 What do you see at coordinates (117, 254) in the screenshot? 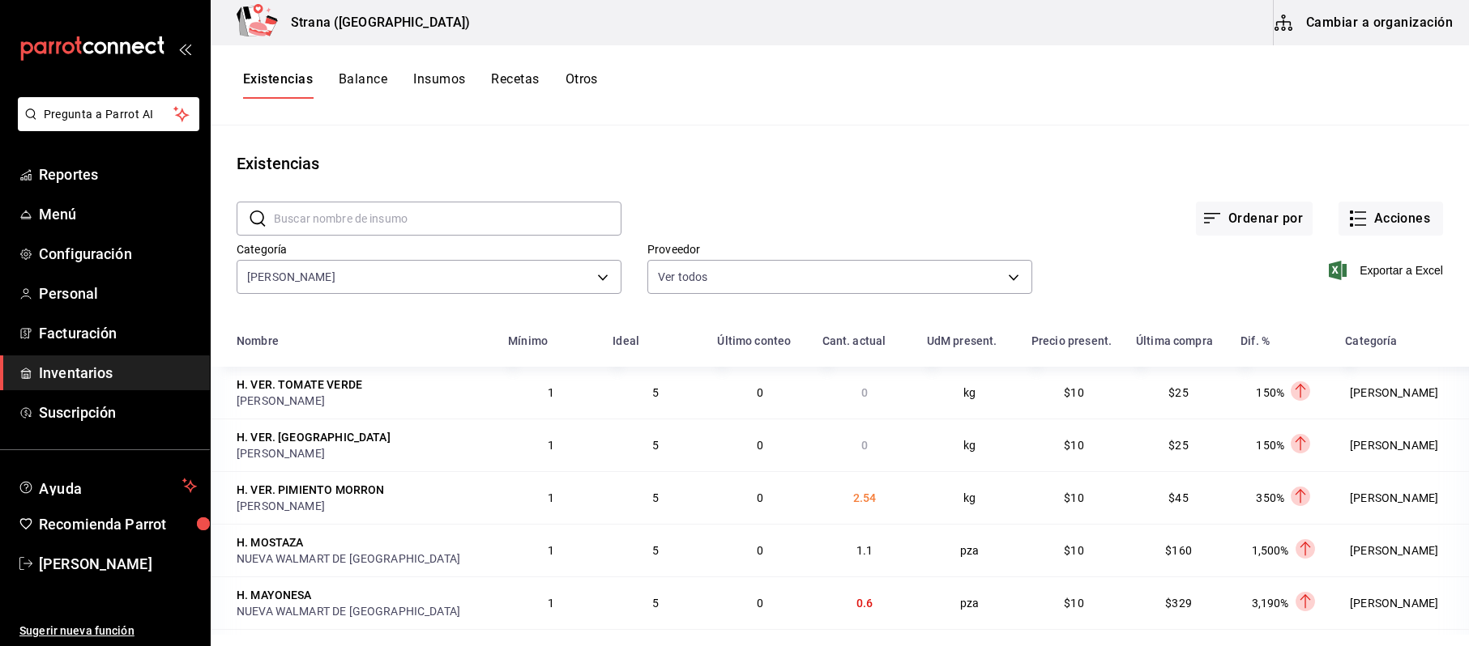
I see `span: Configuración` at bounding box center [117, 254].